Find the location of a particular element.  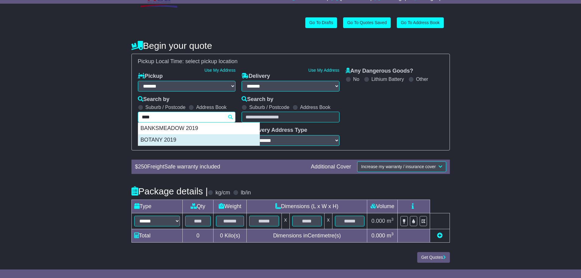

h4: Package details | is located at coordinates (169, 191).